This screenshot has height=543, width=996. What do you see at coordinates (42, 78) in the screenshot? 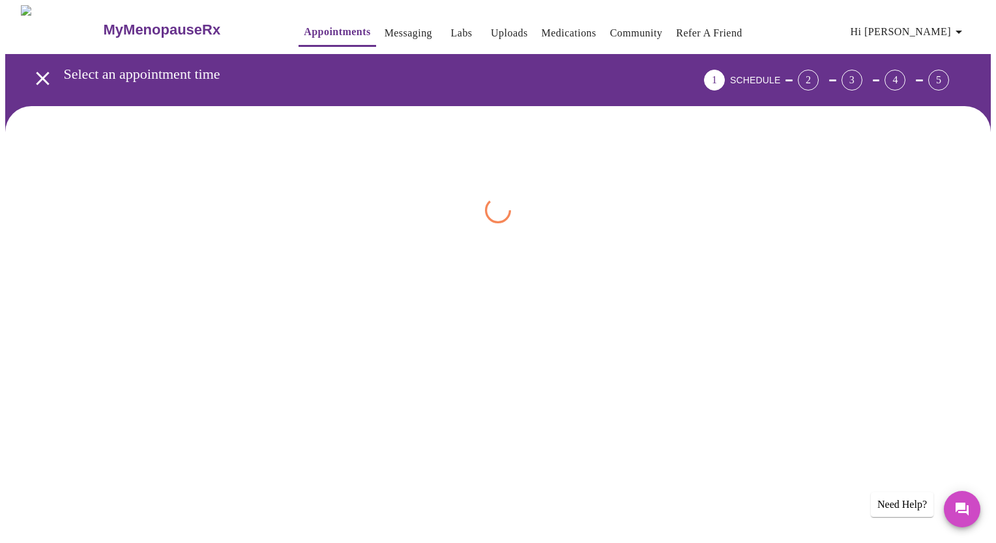
I see `button: open drawer` at bounding box center [42, 78].